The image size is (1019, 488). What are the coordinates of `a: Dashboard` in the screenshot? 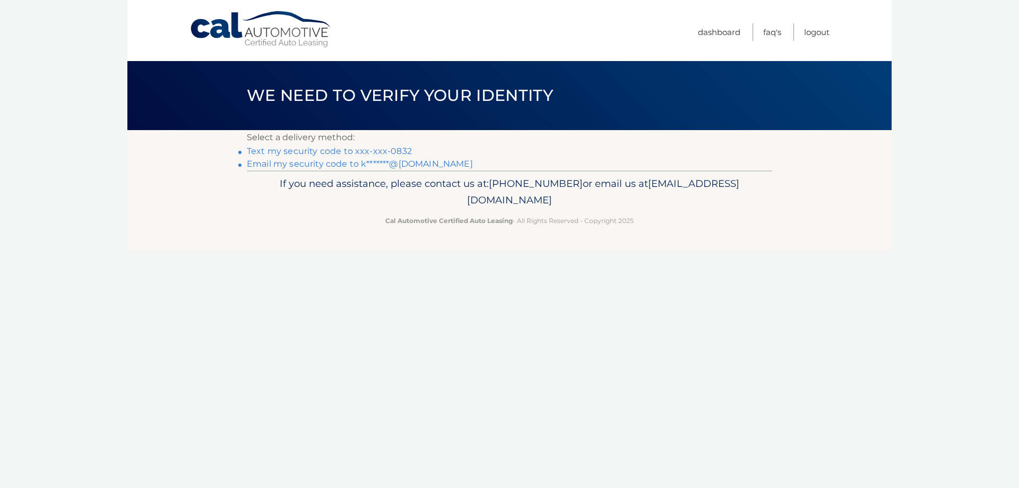 It's located at (719, 32).